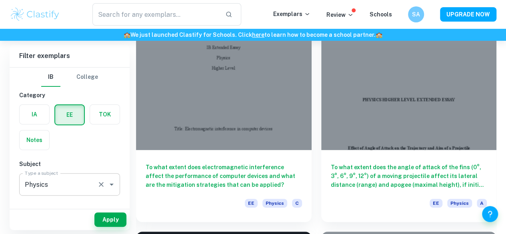  I want to click on h6: To what extent does electromagnetic interference affect the performance of computer devices and w..., so click(224, 176).